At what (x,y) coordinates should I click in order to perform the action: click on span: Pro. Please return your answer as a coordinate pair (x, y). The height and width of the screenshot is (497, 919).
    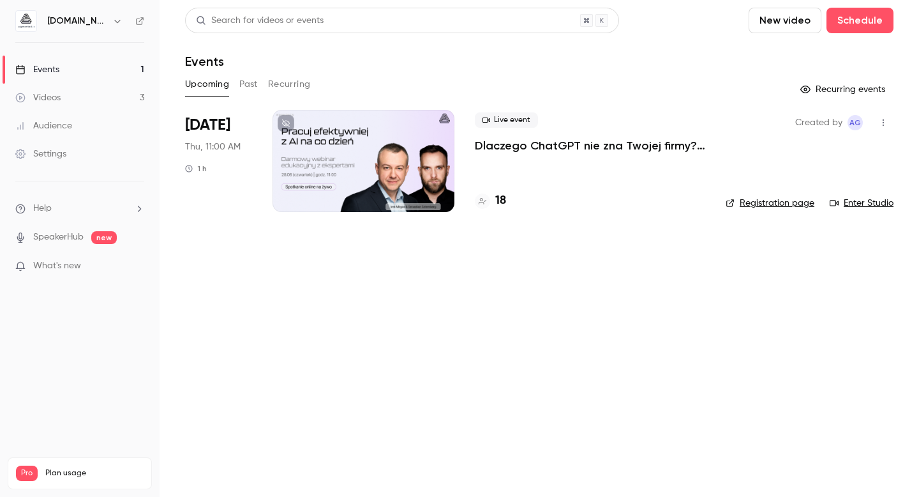
    Looking at the image, I should click on (27, 473).